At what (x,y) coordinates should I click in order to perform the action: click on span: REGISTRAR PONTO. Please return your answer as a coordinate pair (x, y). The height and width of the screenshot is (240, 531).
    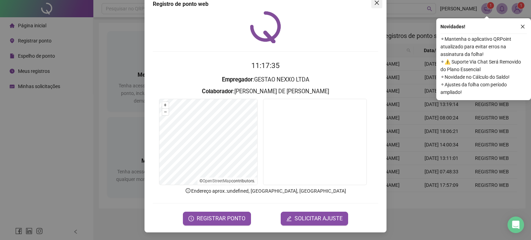
    Looking at the image, I should click on (221, 219).